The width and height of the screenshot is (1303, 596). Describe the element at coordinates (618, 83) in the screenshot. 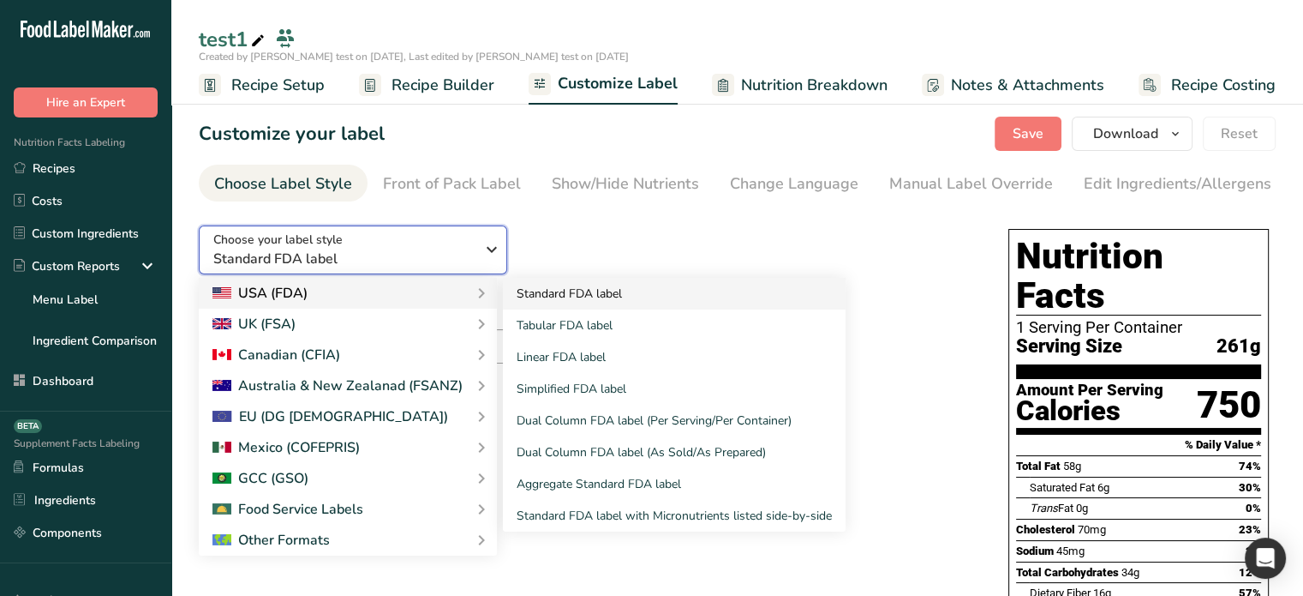

I see `span: Customize Label` at that location.